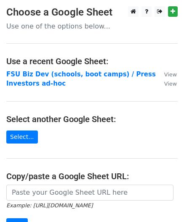 The image size is (184, 222). Describe the element at coordinates (92, 119) in the screenshot. I see `h4: Select another Google Sheet:` at that location.